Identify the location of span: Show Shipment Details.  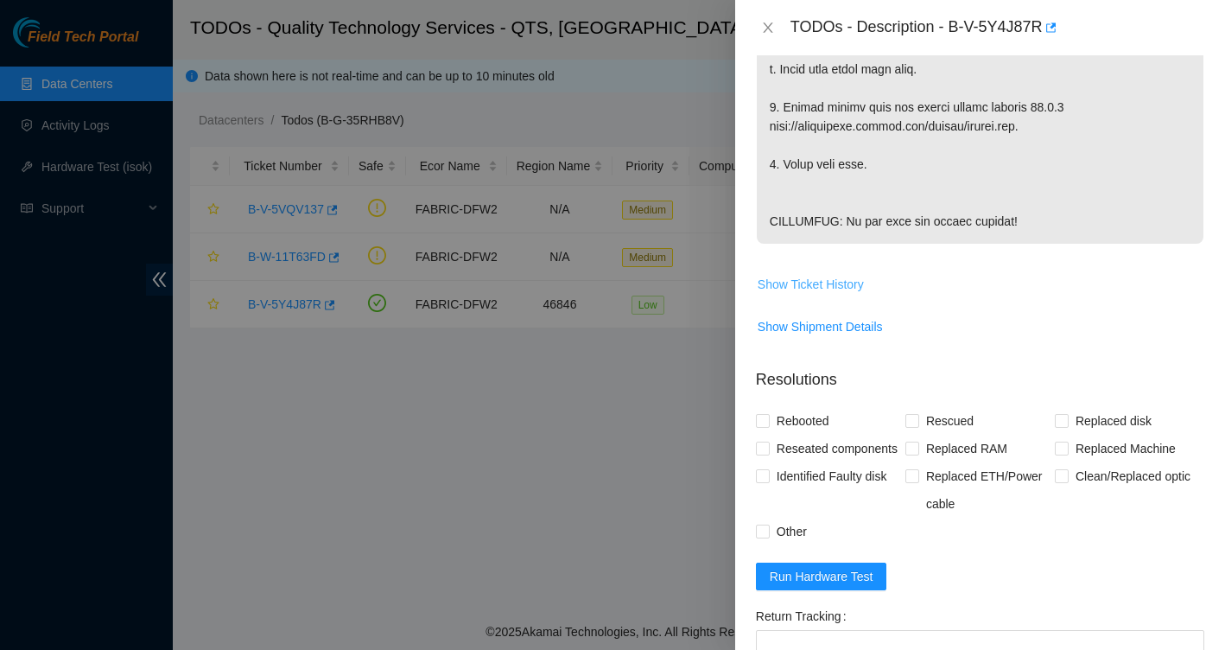
(820, 327).